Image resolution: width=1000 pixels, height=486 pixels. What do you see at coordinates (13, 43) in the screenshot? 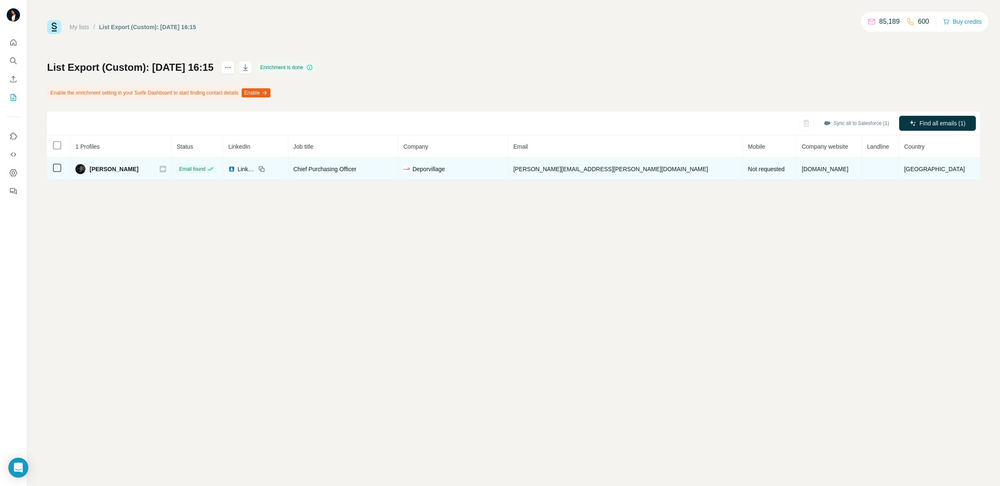
I see `button: Quick start` at bounding box center [13, 43].